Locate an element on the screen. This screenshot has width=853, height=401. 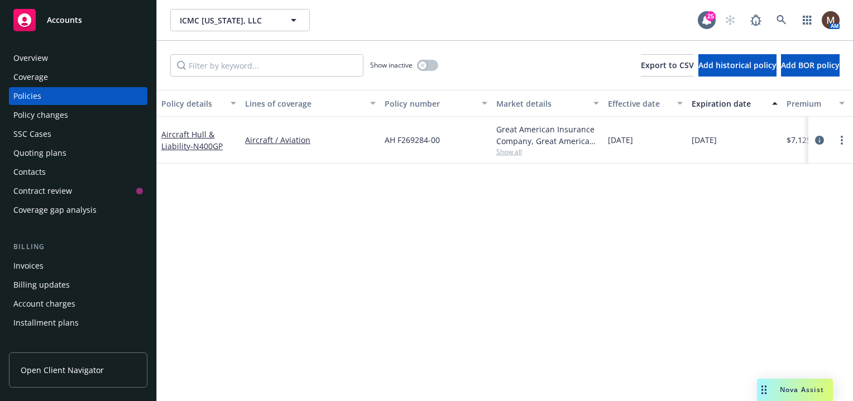
div: Expiration date is located at coordinates (728, 103).